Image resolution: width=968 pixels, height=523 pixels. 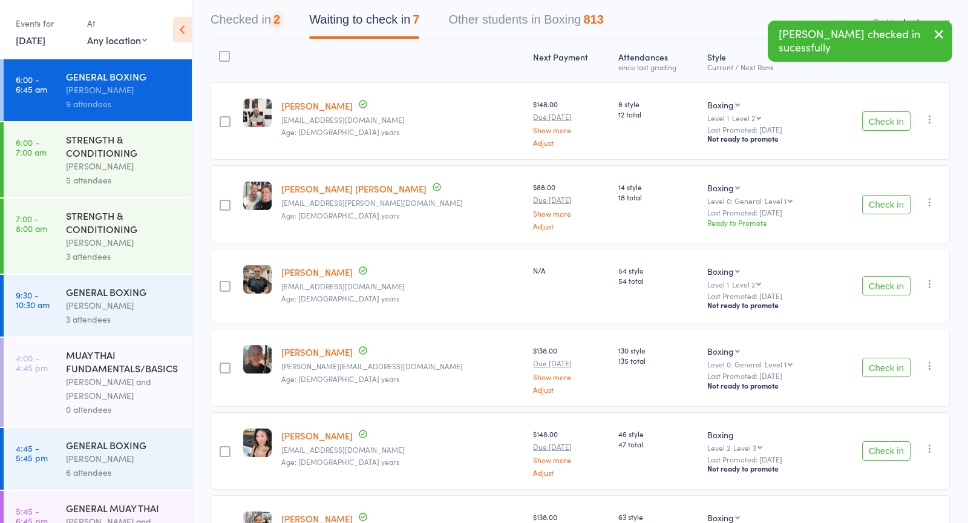 What do you see at coordinates (123, 409) in the screenshot?
I see `div: 0 attendees` at bounding box center [123, 409].